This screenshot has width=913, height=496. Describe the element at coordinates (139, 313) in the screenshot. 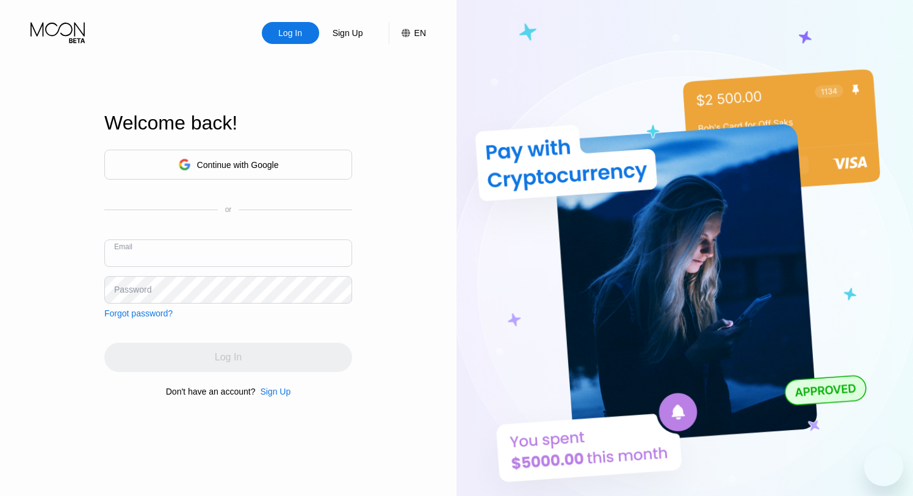

I see `div: Forgot password?` at that location.